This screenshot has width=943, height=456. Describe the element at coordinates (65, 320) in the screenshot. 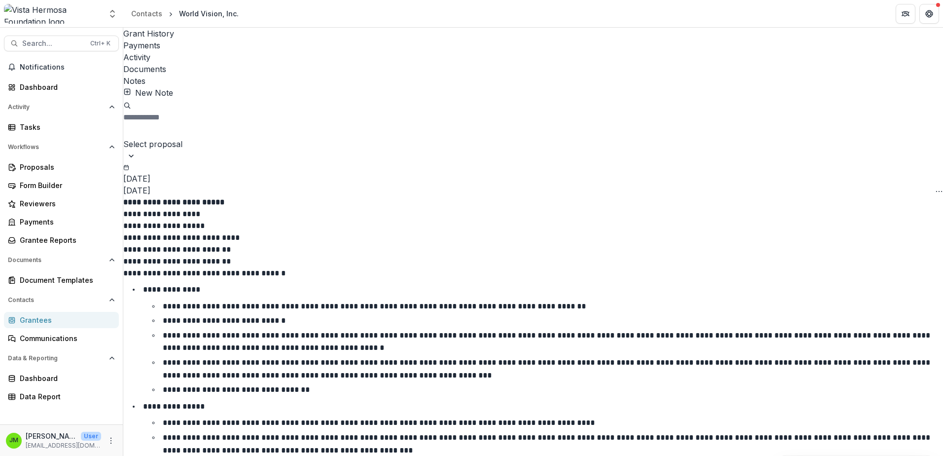

I see `div: Grantees` at that location.